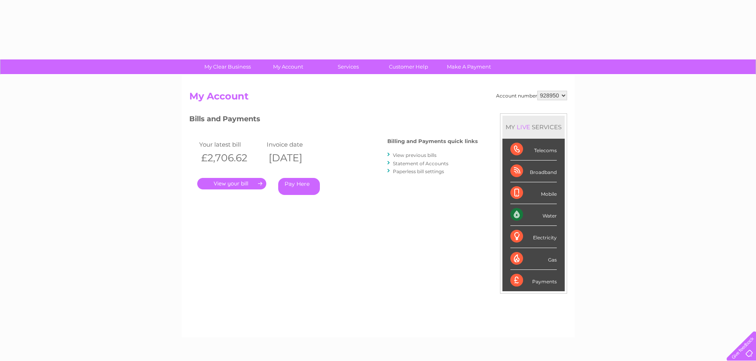  Describe the element at coordinates (432, 141) in the screenshot. I see `h4: Billing and Payments quick links` at that location.